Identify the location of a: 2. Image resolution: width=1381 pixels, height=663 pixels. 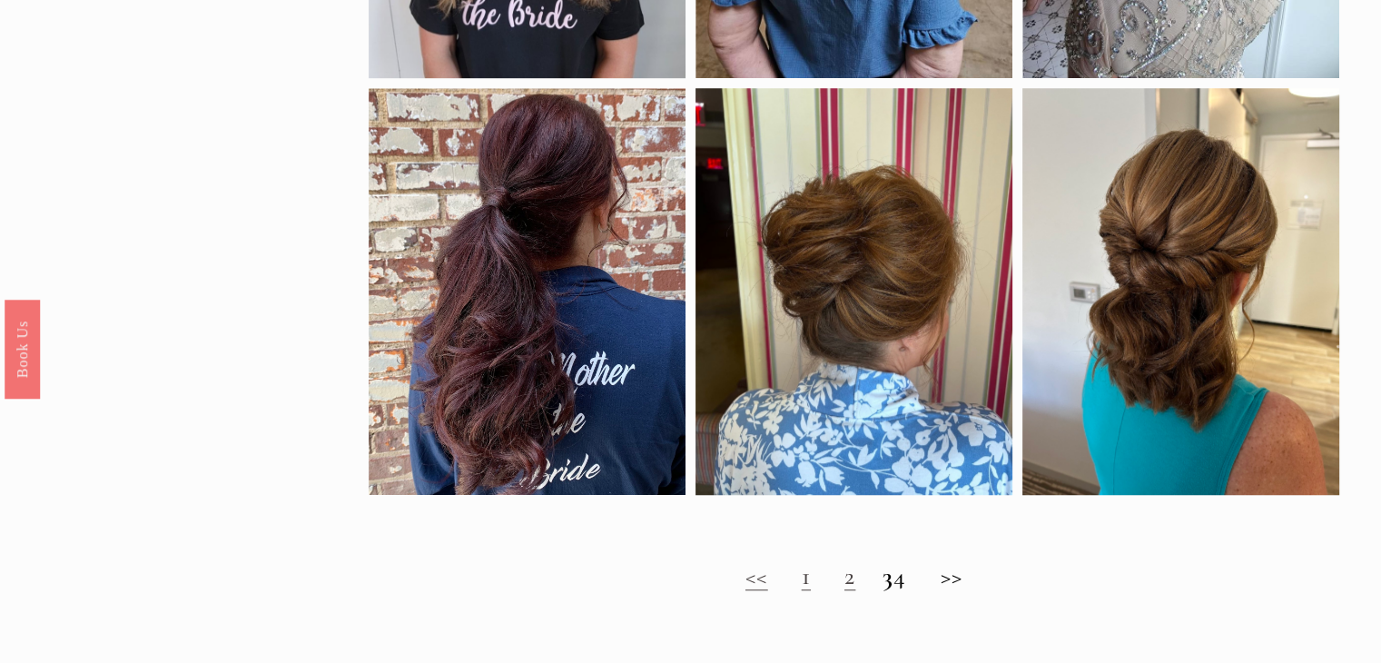
(850, 576).